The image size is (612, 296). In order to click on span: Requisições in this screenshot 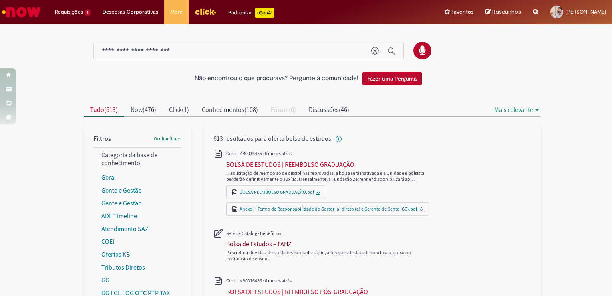, I will do `click(69, 12)`.